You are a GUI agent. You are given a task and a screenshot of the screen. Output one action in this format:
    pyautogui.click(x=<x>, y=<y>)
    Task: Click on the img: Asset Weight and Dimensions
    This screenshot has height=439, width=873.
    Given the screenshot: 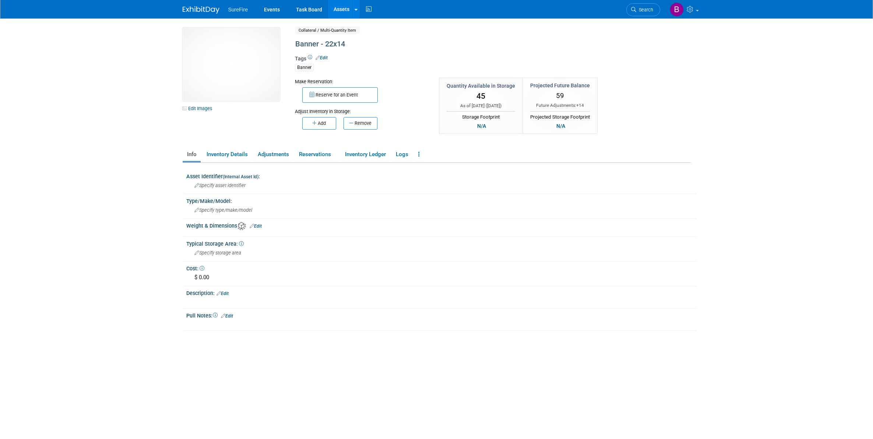 What is the action you would take?
    pyautogui.click(x=242, y=226)
    